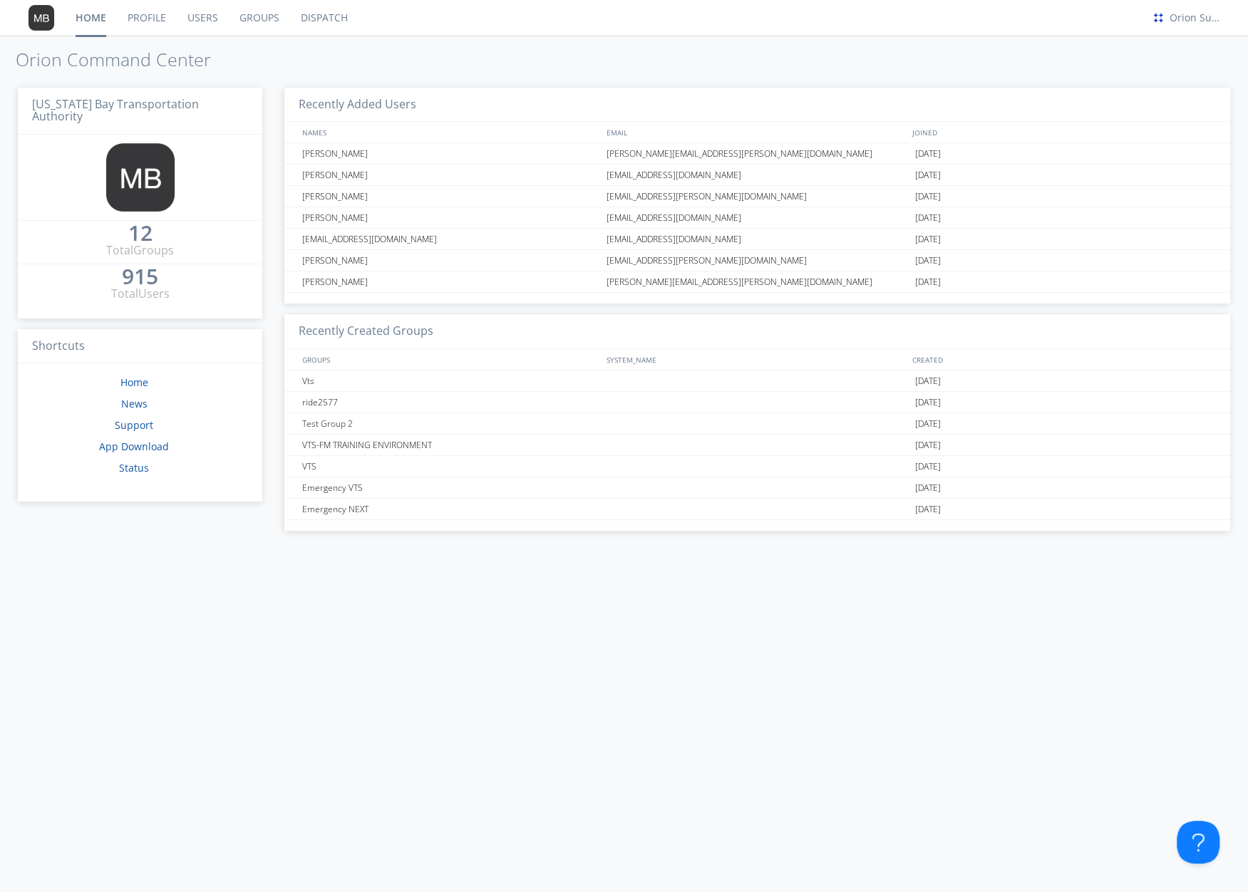  I want to click on a: Support, so click(134, 425).